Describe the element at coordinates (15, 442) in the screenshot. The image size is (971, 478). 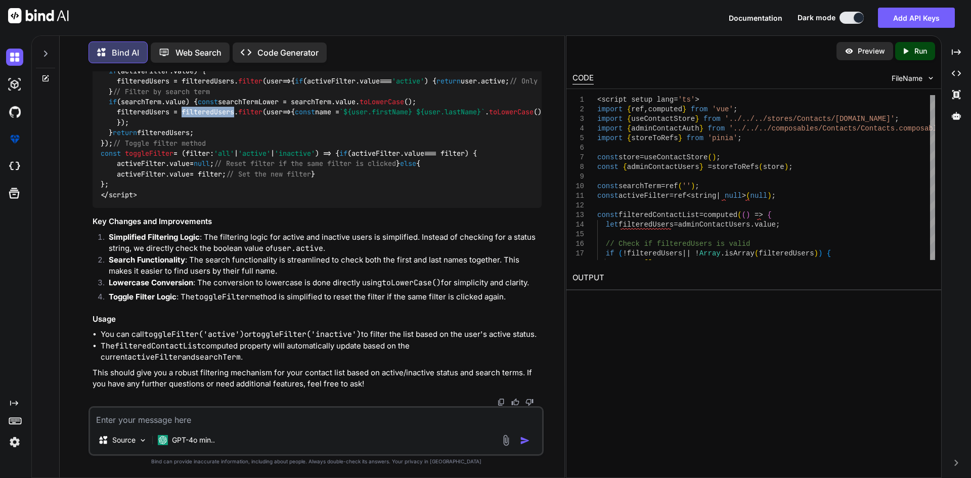
I see `img: settings` at that location.